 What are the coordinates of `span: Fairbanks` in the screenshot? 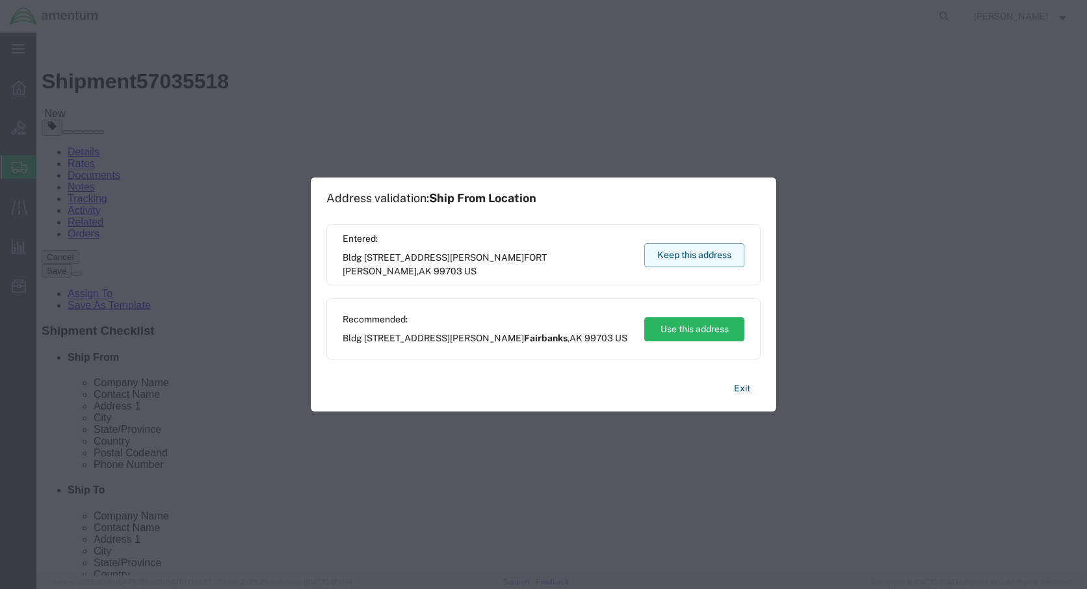 It's located at (545, 338).